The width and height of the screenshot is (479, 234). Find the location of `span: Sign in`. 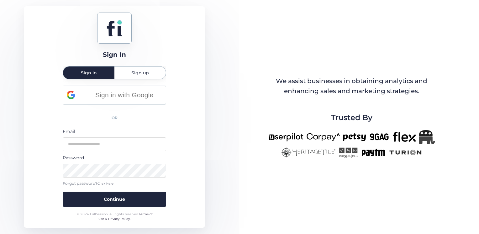

span: Sign in is located at coordinates (89, 73).